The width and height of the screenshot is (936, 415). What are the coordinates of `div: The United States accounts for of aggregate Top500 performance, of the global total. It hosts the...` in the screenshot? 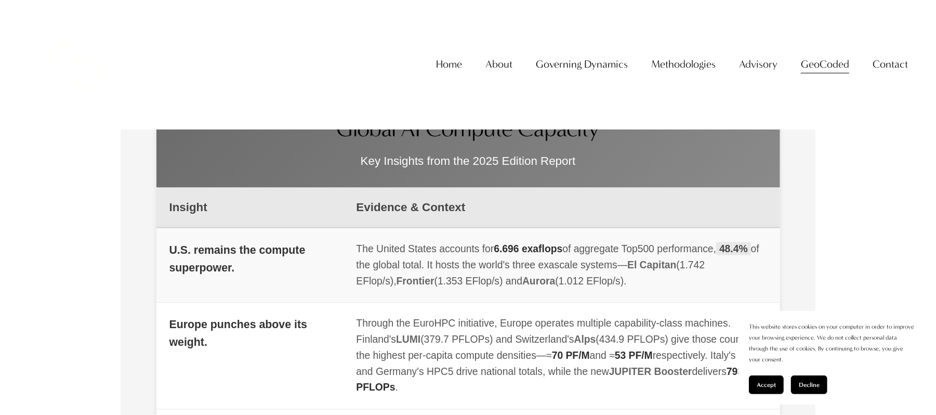 It's located at (562, 265).